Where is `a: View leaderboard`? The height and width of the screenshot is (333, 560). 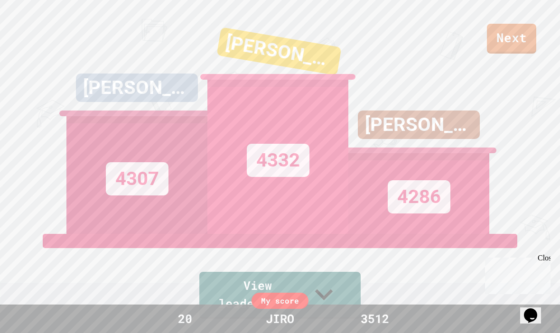 a: View leaderboard is located at coordinates (280, 295).